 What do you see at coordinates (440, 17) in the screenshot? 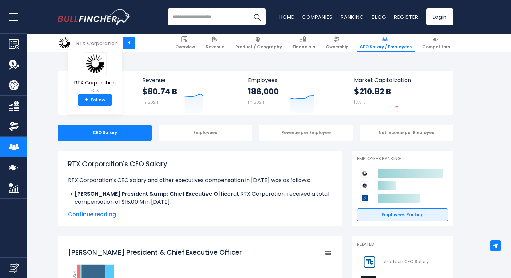
I see `a: Login` at bounding box center [440, 17].